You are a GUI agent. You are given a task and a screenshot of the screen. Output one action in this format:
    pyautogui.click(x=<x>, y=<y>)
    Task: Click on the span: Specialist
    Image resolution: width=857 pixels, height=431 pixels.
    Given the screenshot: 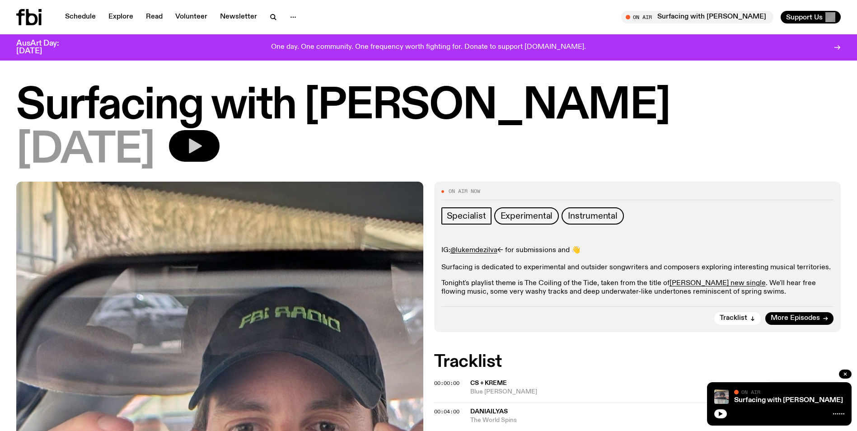 What is the action you would take?
    pyautogui.click(x=466, y=216)
    